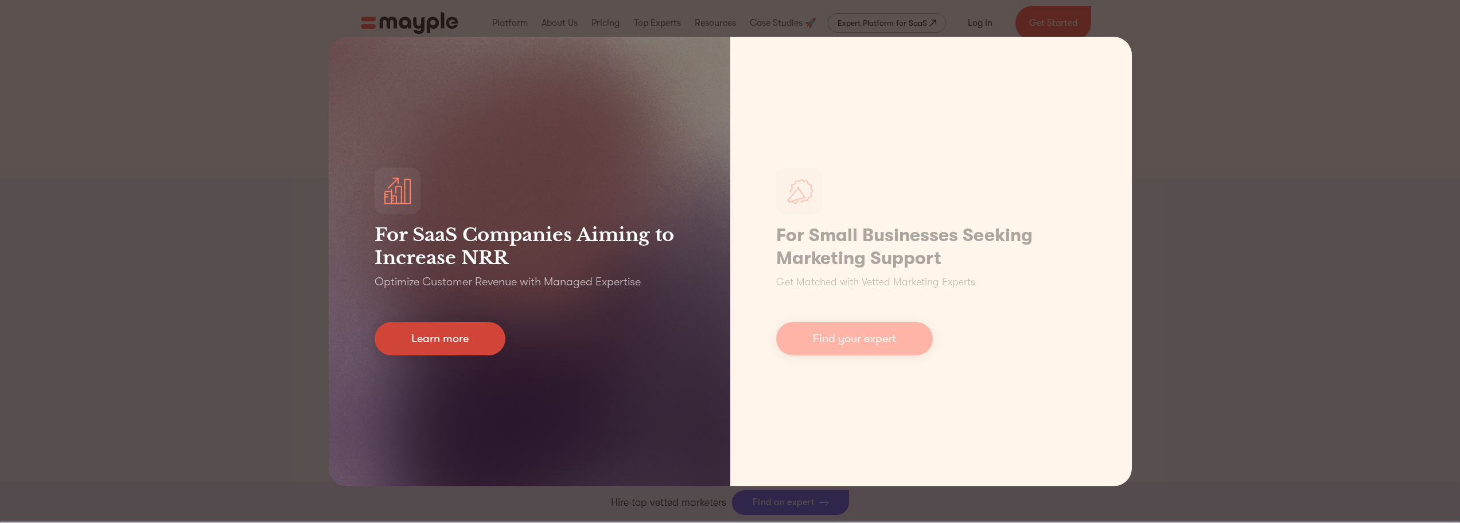 The image size is (1460, 523). I want to click on h3: For SaaS Companies Aiming to Increase NRR, so click(530, 246).